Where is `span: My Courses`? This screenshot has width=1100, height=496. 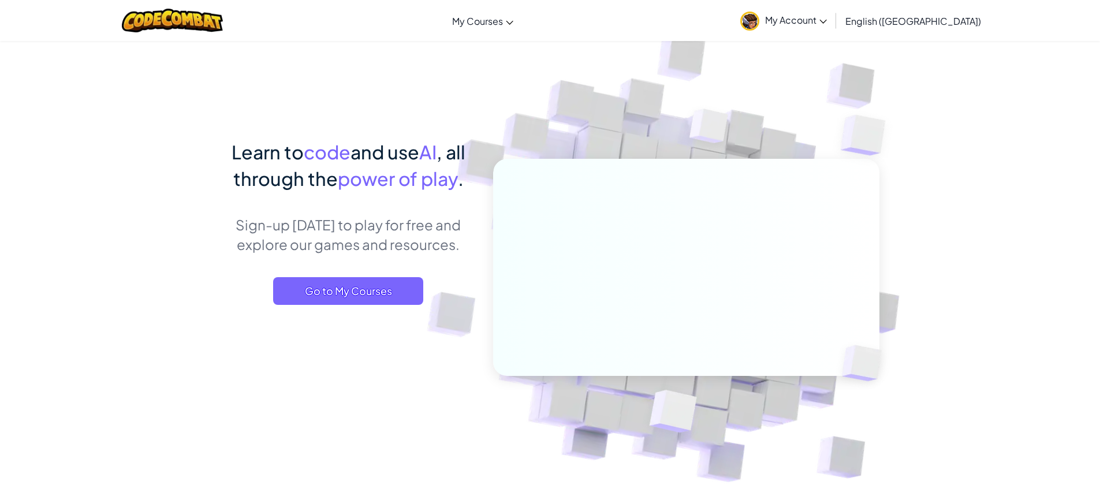
span: My Courses is located at coordinates (478, 21).